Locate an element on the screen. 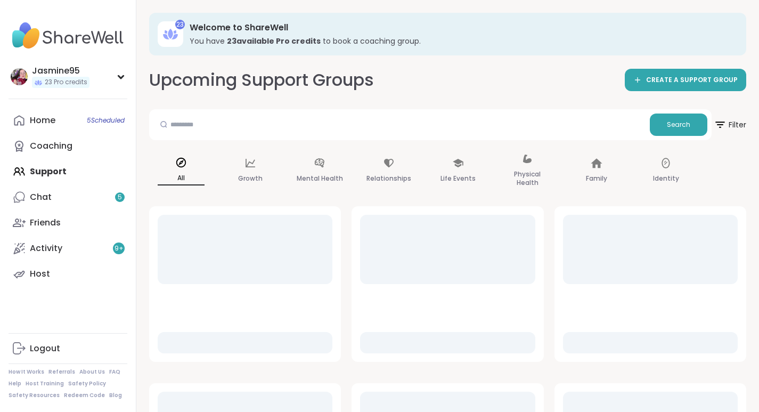 This screenshot has width=759, height=412. div: Jasmine95 is located at coordinates (61, 71).